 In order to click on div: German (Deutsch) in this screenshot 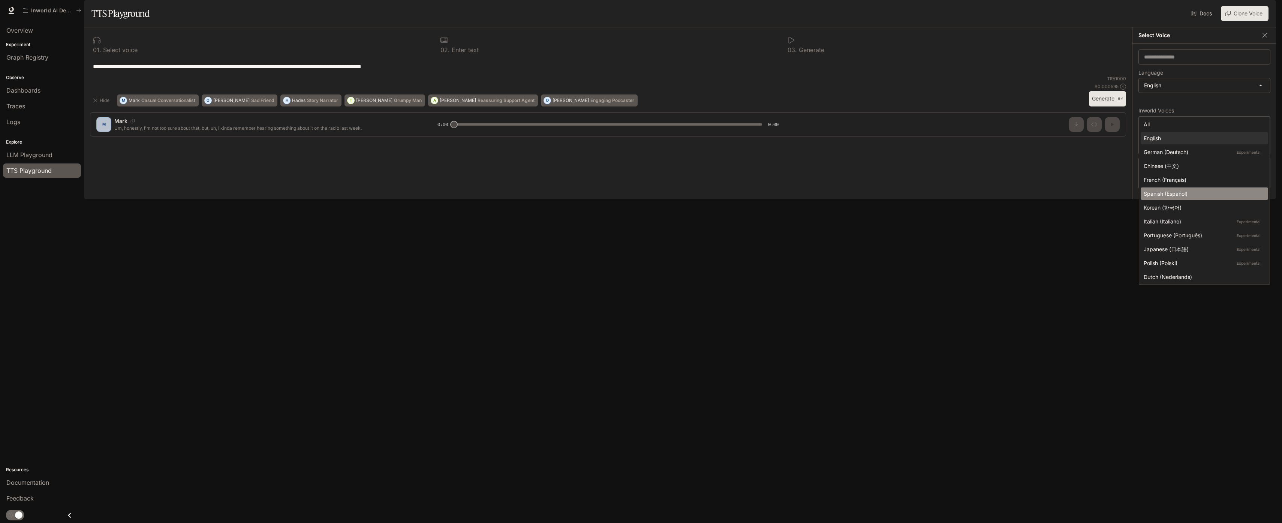, I will do `click(1203, 152)`.